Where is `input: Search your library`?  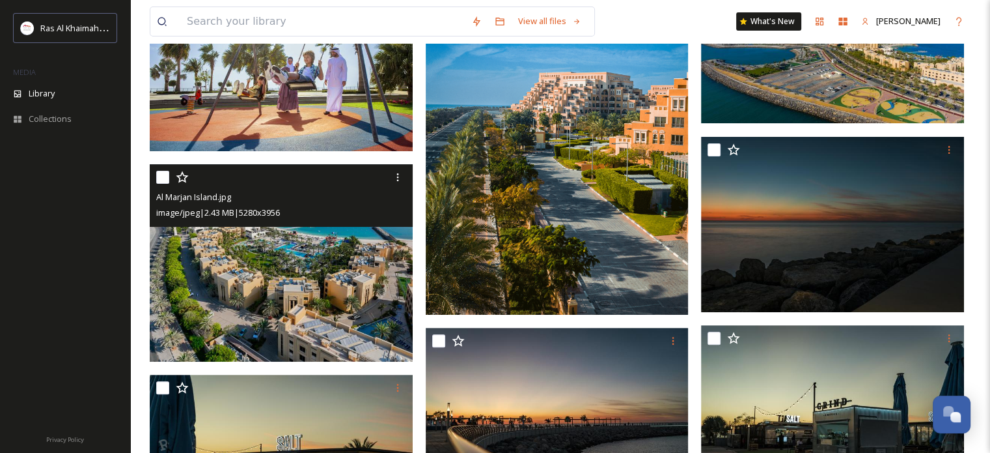
input: Search your library is located at coordinates (322, 21).